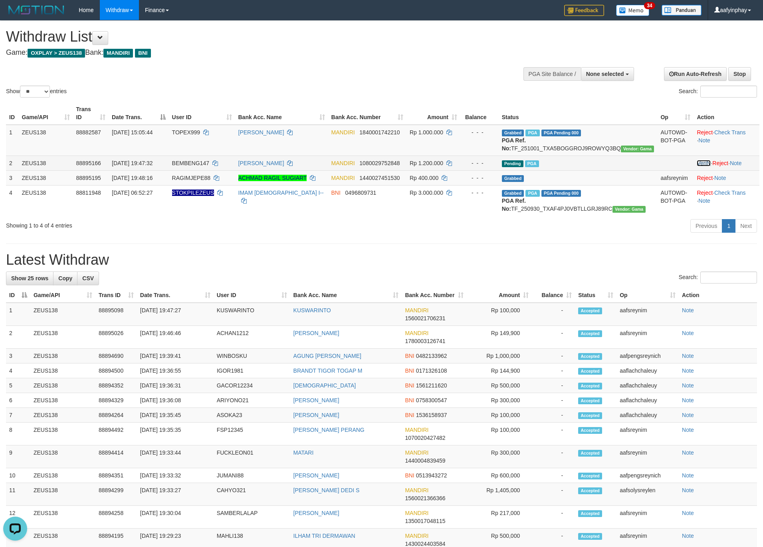  Describe the element at coordinates (499, 337) in the screenshot. I see `td: Rp 149,900` at that location.